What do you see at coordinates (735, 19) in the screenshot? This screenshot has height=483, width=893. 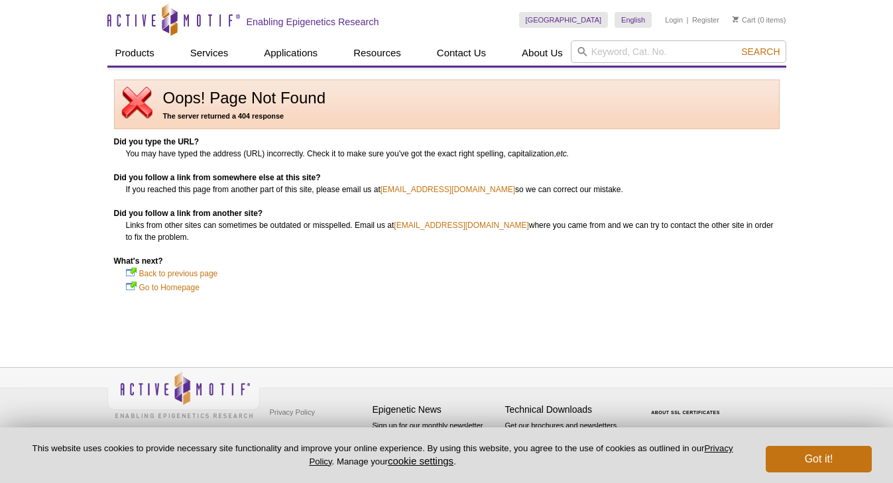 I see `img: Your Cart` at bounding box center [735, 19].